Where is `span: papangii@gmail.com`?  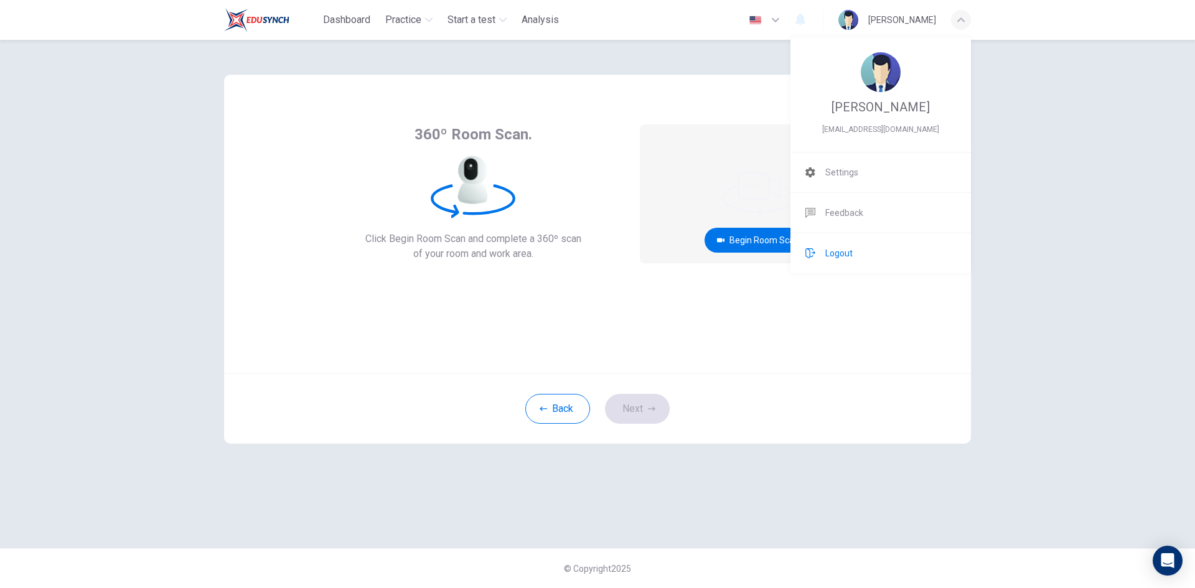
span: papangii@gmail.com is located at coordinates (881, 130).